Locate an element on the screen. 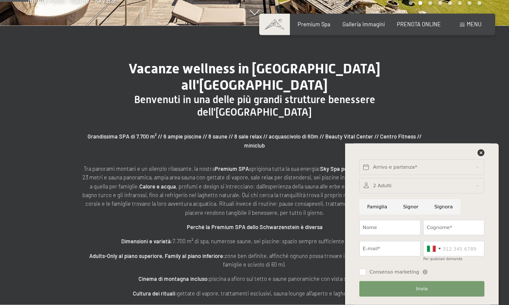 The image size is (509, 305). button: Invia is located at coordinates (422, 289).